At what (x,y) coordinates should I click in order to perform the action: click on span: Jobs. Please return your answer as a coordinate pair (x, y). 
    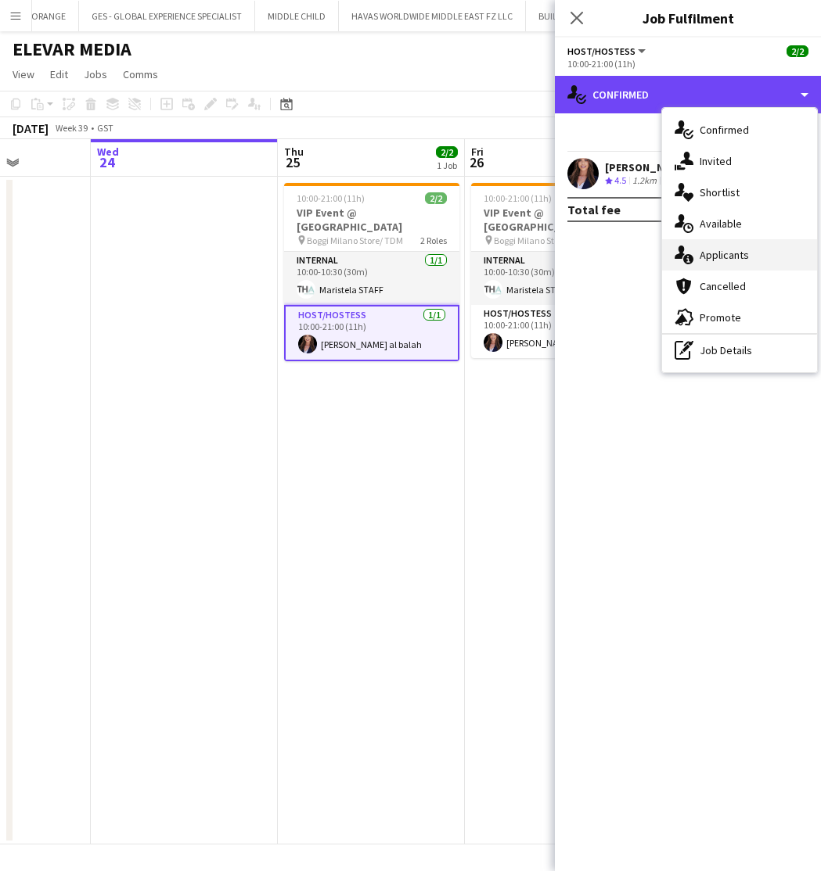
    Looking at the image, I should click on (95, 74).